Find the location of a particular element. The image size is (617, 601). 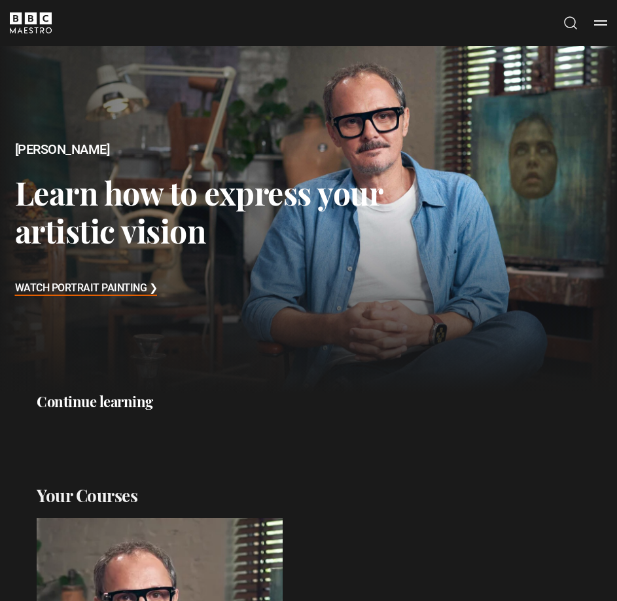

a: BBC Maestro is located at coordinates (31, 23).